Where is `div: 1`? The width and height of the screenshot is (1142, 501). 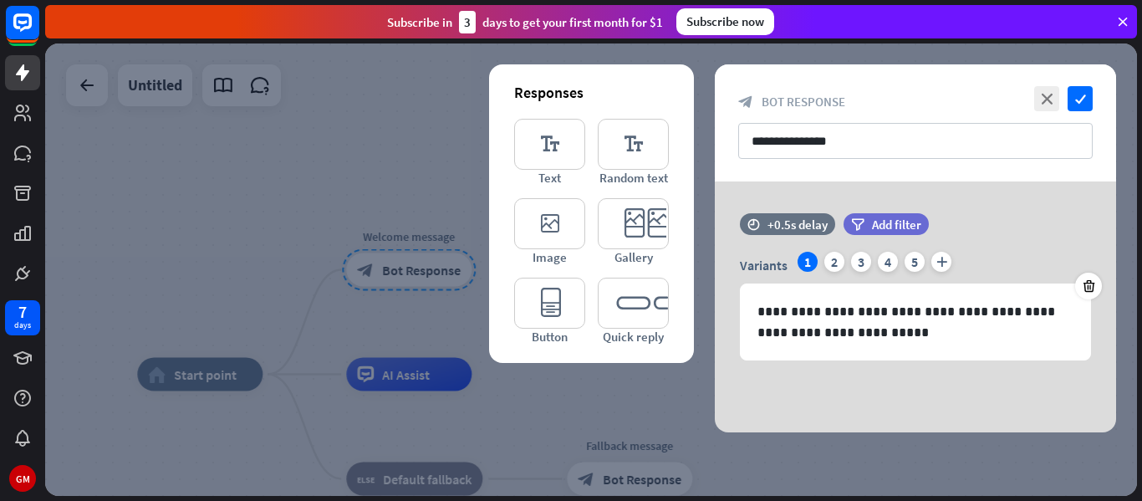
div: 1 is located at coordinates (807, 262).